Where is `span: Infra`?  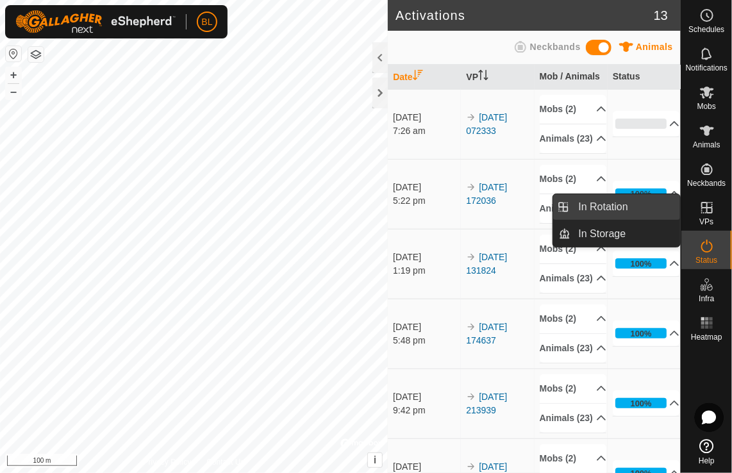
span: Infra is located at coordinates (706, 299).